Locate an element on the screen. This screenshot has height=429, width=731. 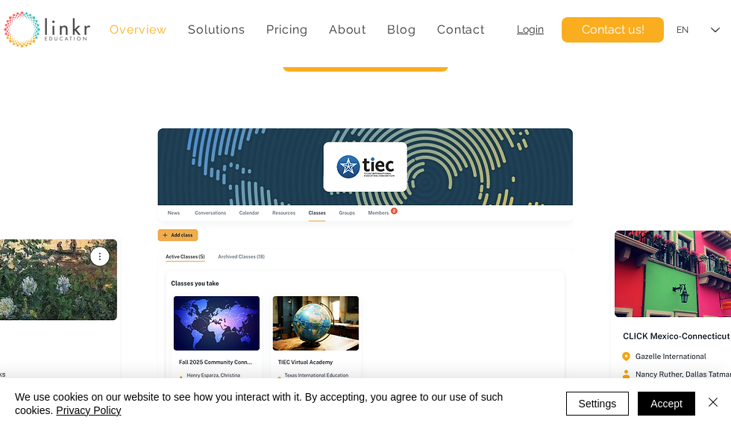
span: Contact is located at coordinates (461, 29).